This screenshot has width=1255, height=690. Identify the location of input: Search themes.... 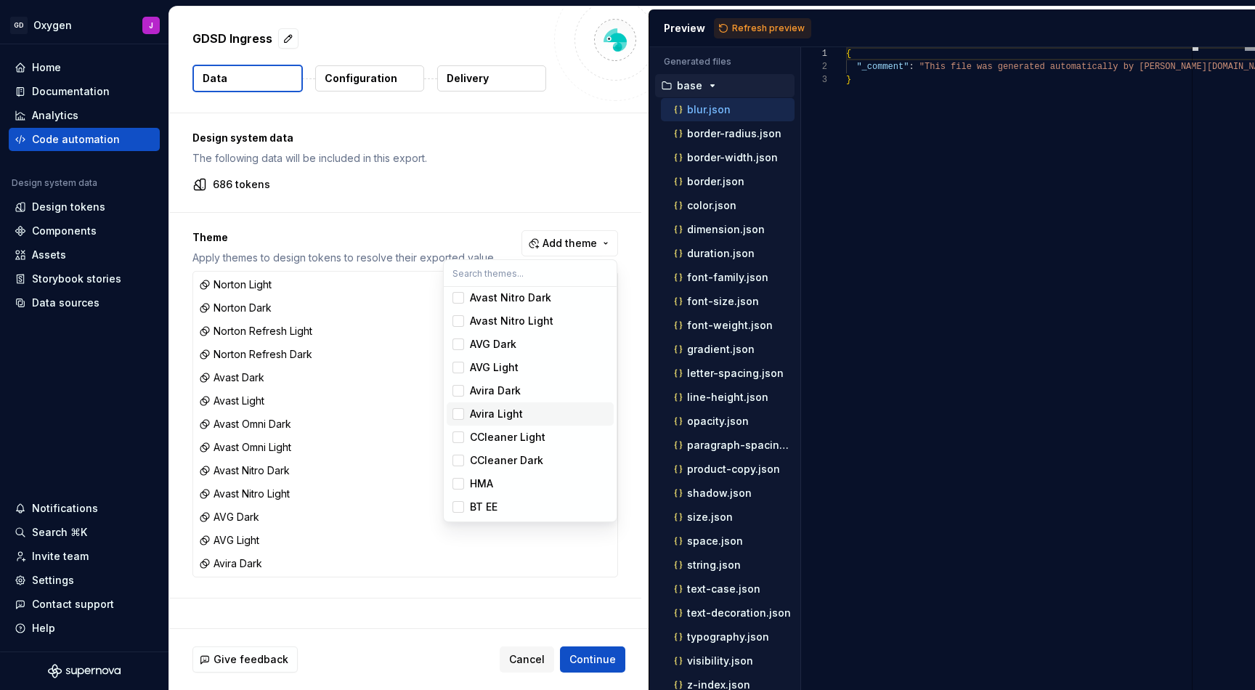
(530, 273).